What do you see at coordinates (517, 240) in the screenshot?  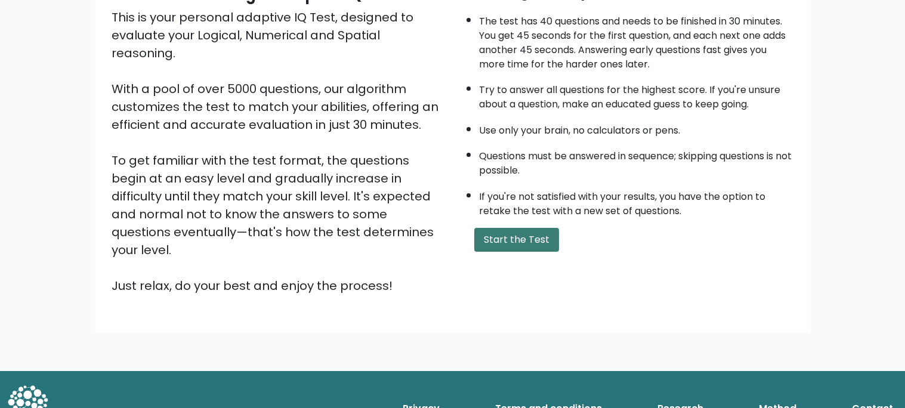 I see `button: Start the Test` at bounding box center [517, 240].